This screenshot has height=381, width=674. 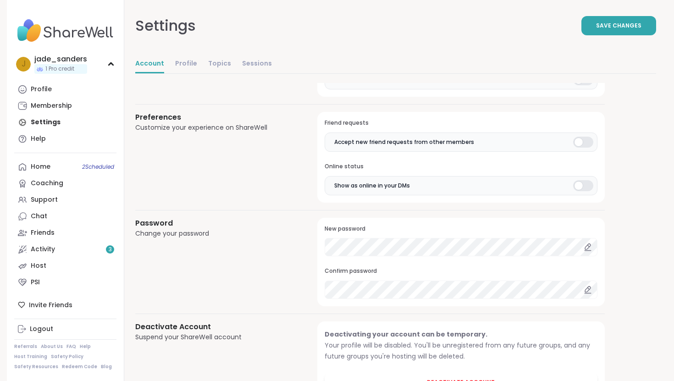 I want to click on span: 1 Pro credit, so click(x=60, y=69).